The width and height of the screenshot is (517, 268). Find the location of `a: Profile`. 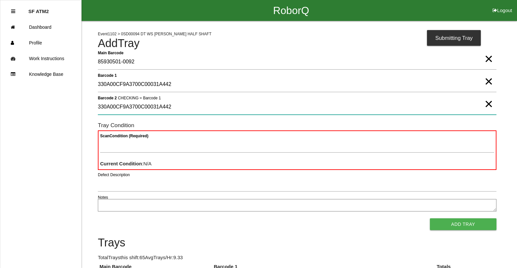

a: Profile is located at coordinates (41, 43).